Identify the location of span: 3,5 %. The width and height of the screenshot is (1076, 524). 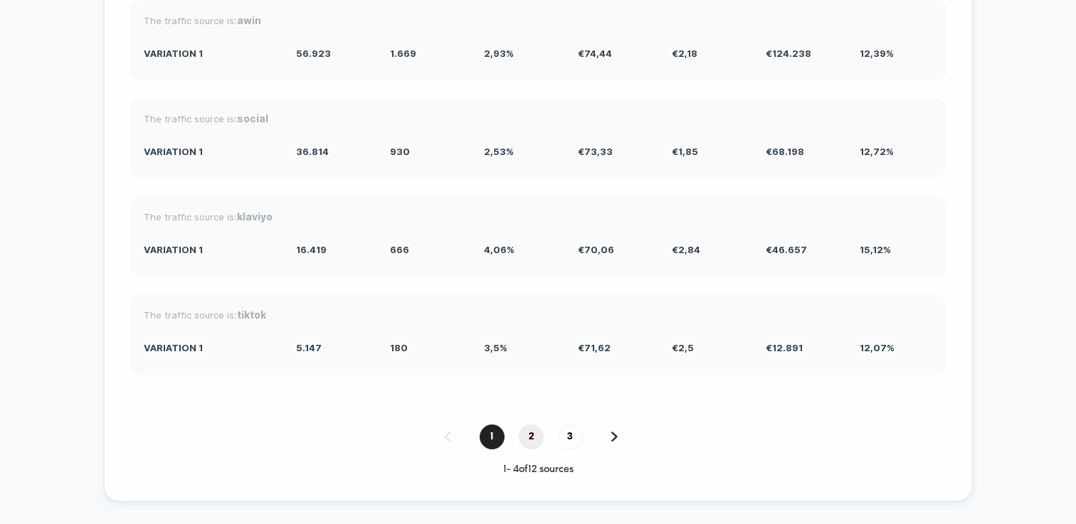
(495, 348).